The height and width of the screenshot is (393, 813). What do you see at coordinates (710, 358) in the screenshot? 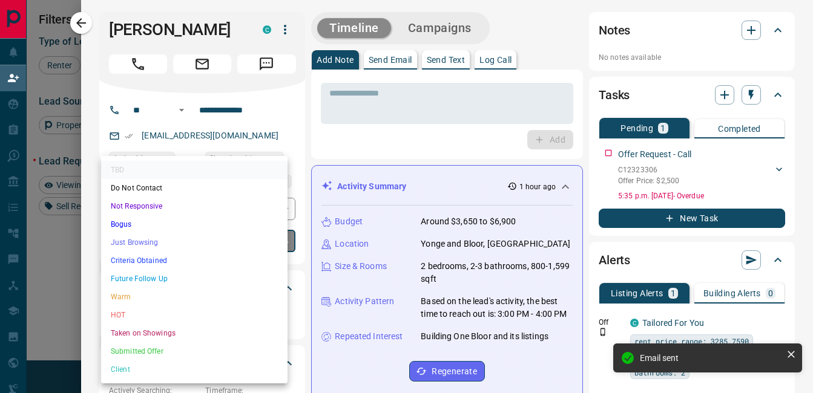
I see `div: Email sent` at bounding box center [710, 358].